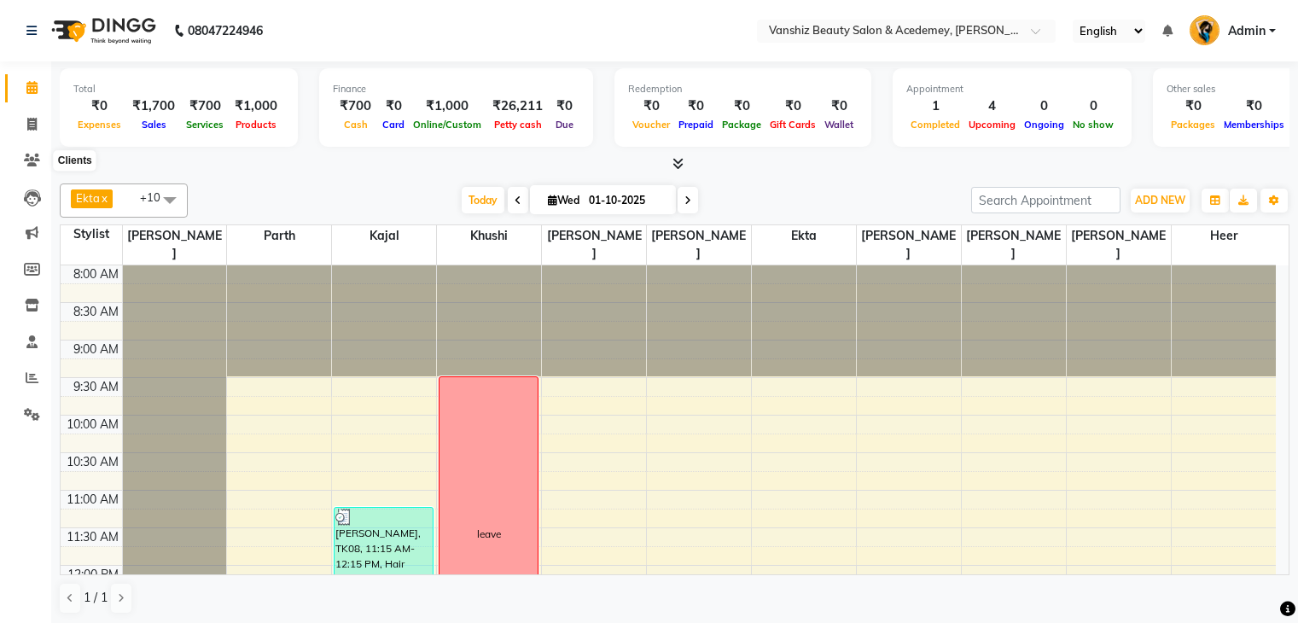 The image size is (1298, 623). I want to click on span: Heer, so click(1224, 235).